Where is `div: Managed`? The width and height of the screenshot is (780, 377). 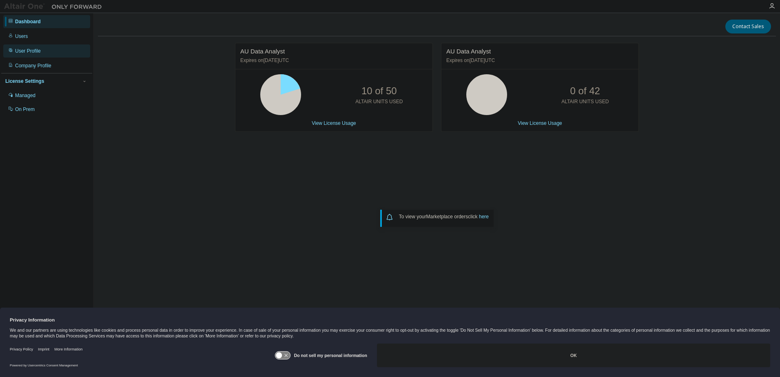
div: Managed is located at coordinates (25, 95).